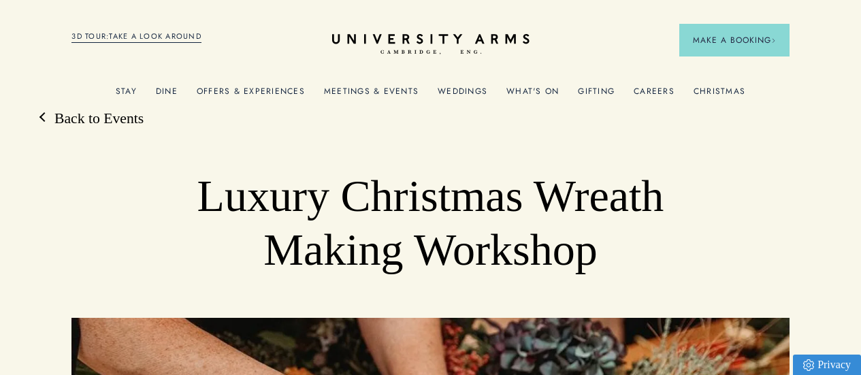  What do you see at coordinates (734, 40) in the screenshot?
I see `span: Make a Booking` at bounding box center [734, 40].